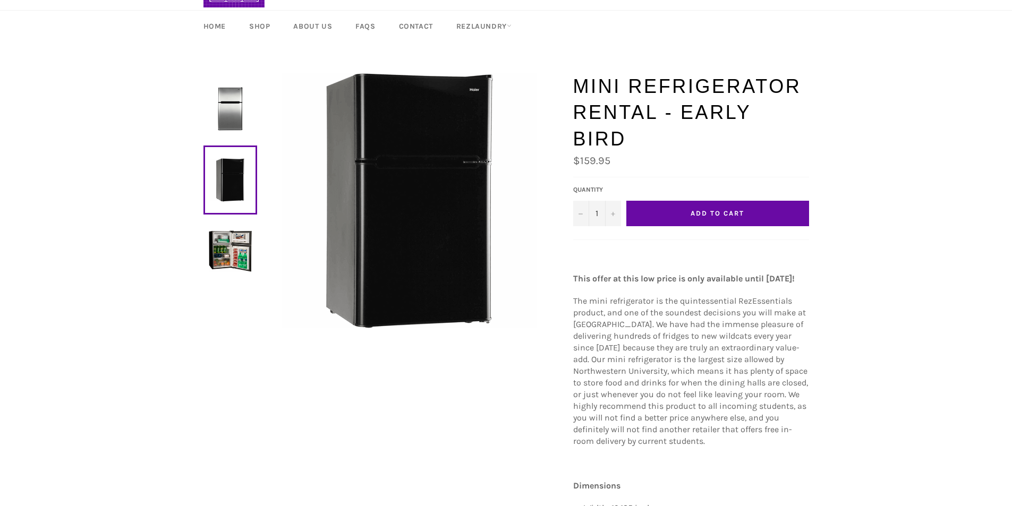 The image size is (1012, 506). Describe the element at coordinates (691, 113) in the screenshot. I see `h1: Mini Refrigerator Rental - Early Bird` at that location.